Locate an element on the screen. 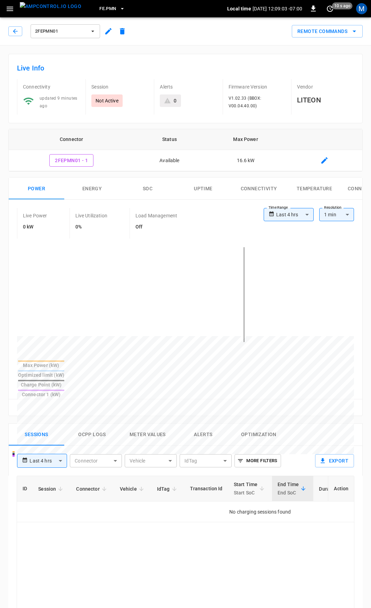 This screenshot has width=371, height=608. button: FE.PMN is located at coordinates (112, 9).